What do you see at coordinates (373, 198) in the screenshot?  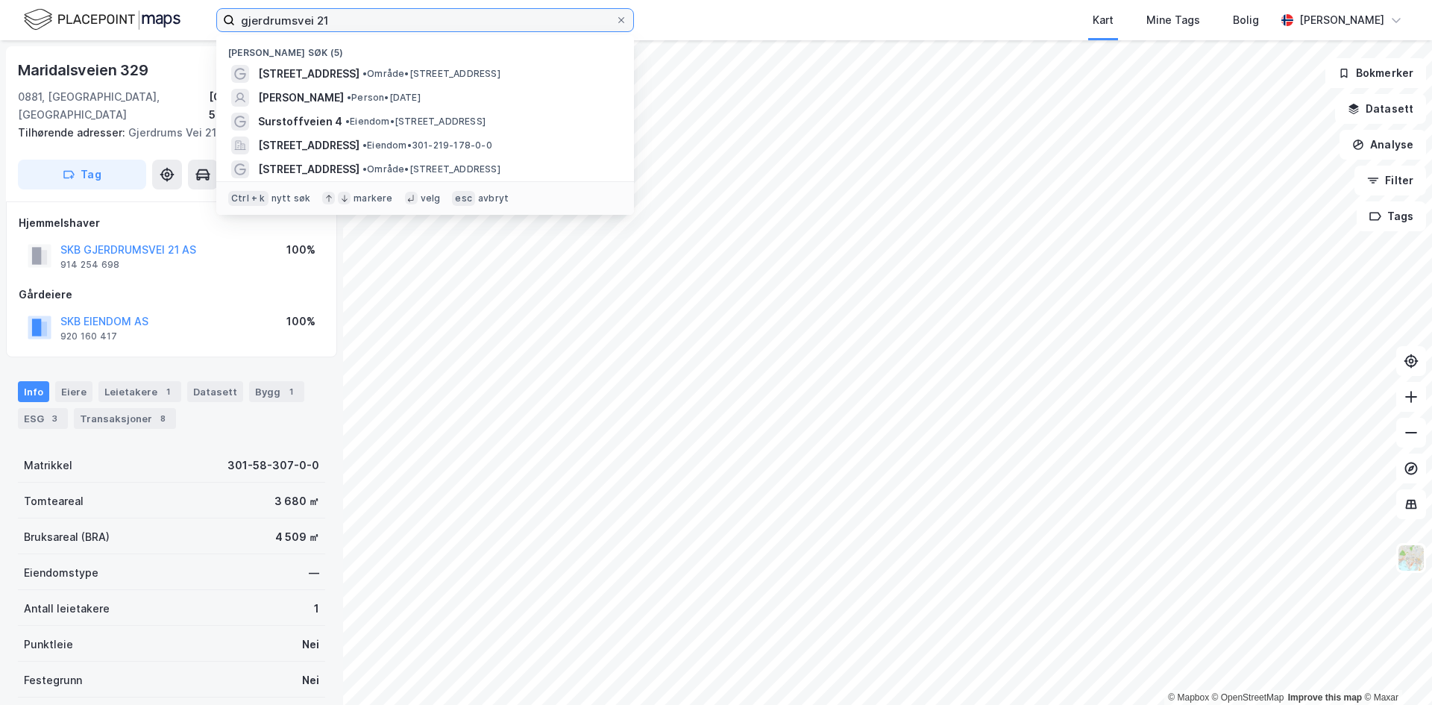 I see `div: markere` at bounding box center [373, 198].